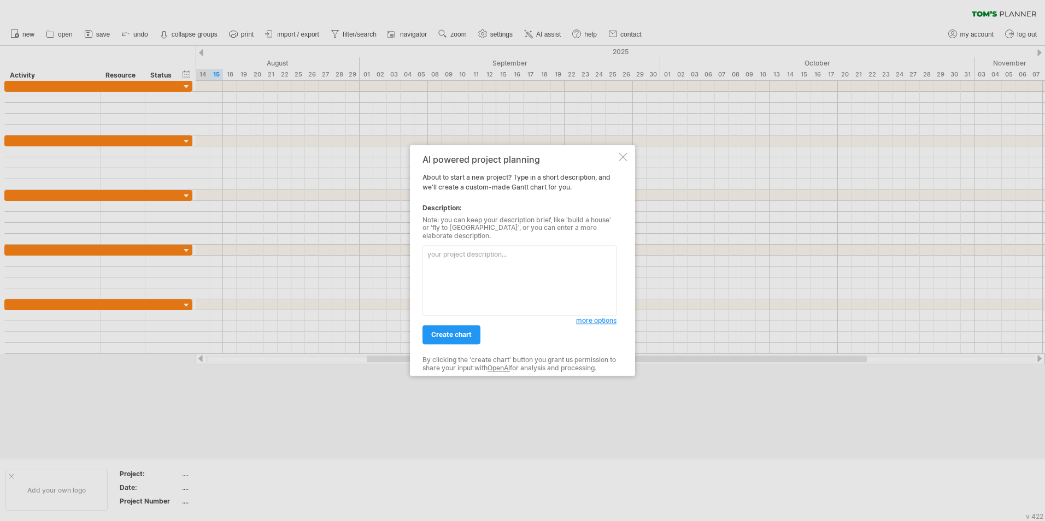 Image resolution: width=1045 pixels, height=521 pixels. What do you see at coordinates (596, 321) in the screenshot?
I see `span: more options` at bounding box center [596, 321].